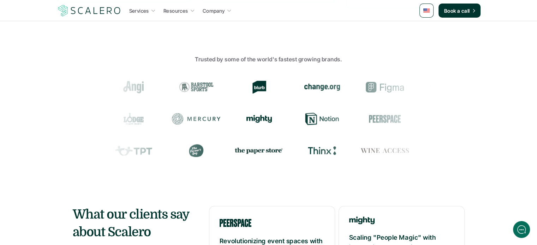 The height and width of the screenshot is (245, 537). I want to click on h3: What our clients say about Scalero, so click(137, 224).